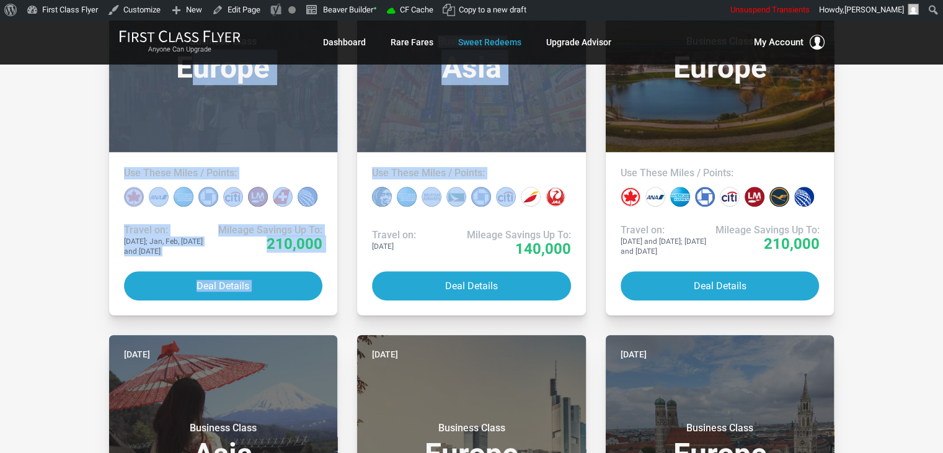 The width and height of the screenshot is (943, 453). Describe the element at coordinates (180, 50) in the screenshot. I see `small: Anyone Can Upgrade` at that location.